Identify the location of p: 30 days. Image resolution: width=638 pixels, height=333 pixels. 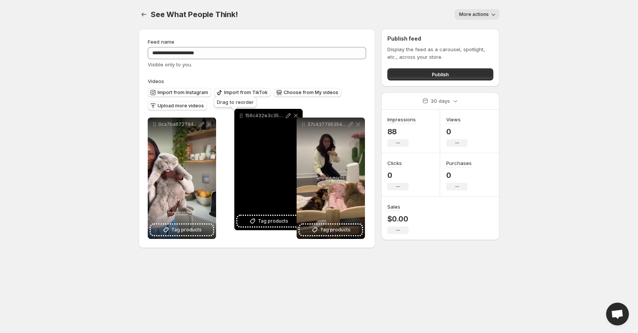
(440, 101).